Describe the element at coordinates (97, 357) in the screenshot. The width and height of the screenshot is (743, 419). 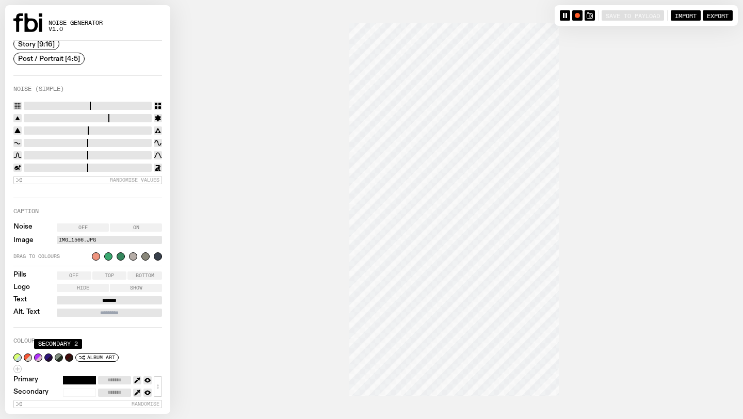
I see `button: Album Art` at that location.